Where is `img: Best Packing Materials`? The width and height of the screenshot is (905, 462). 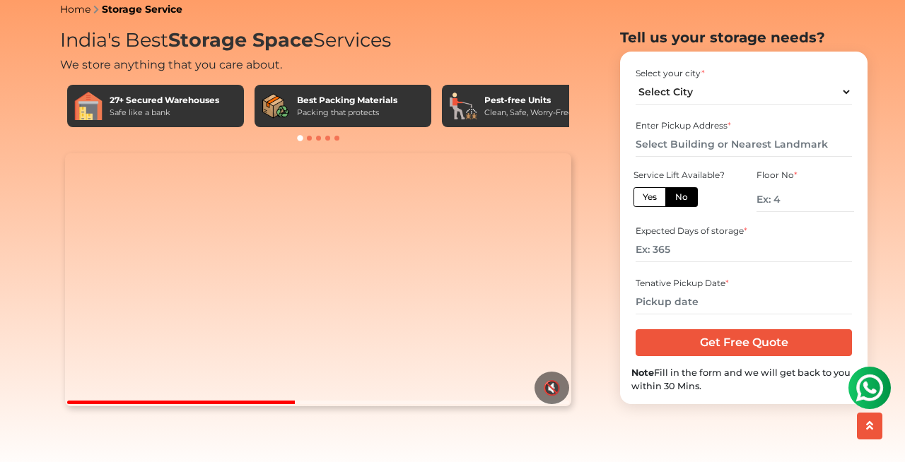 img: Best Packing Materials is located at coordinates (276, 106).